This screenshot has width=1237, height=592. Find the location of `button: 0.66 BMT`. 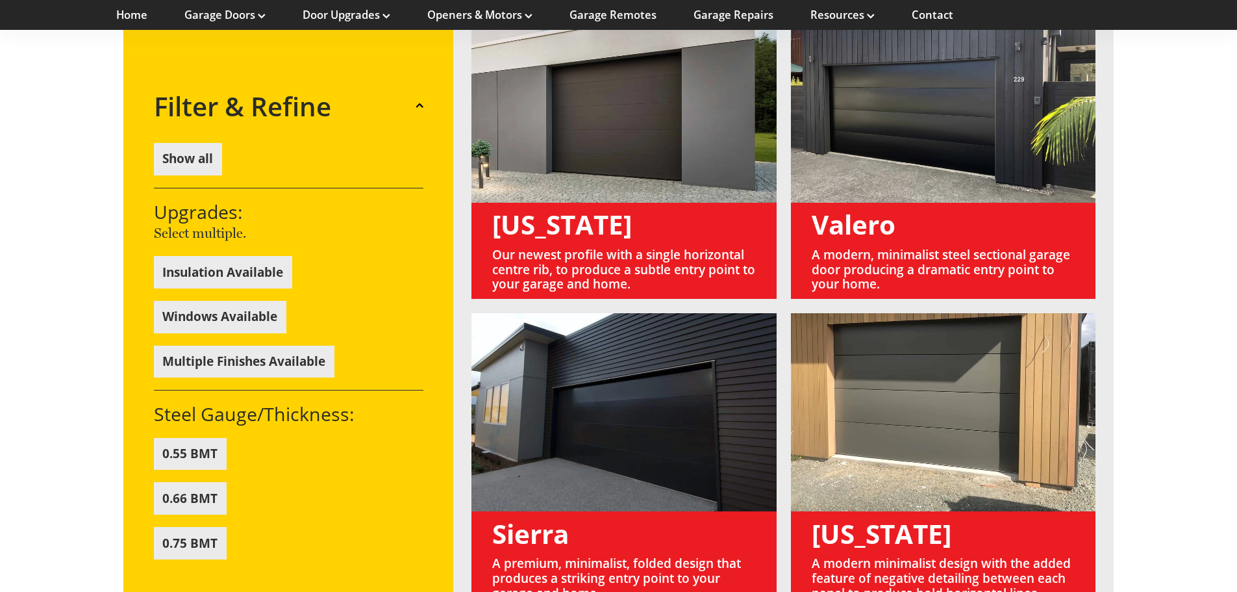

button: 0.66 BMT is located at coordinates (190, 498).